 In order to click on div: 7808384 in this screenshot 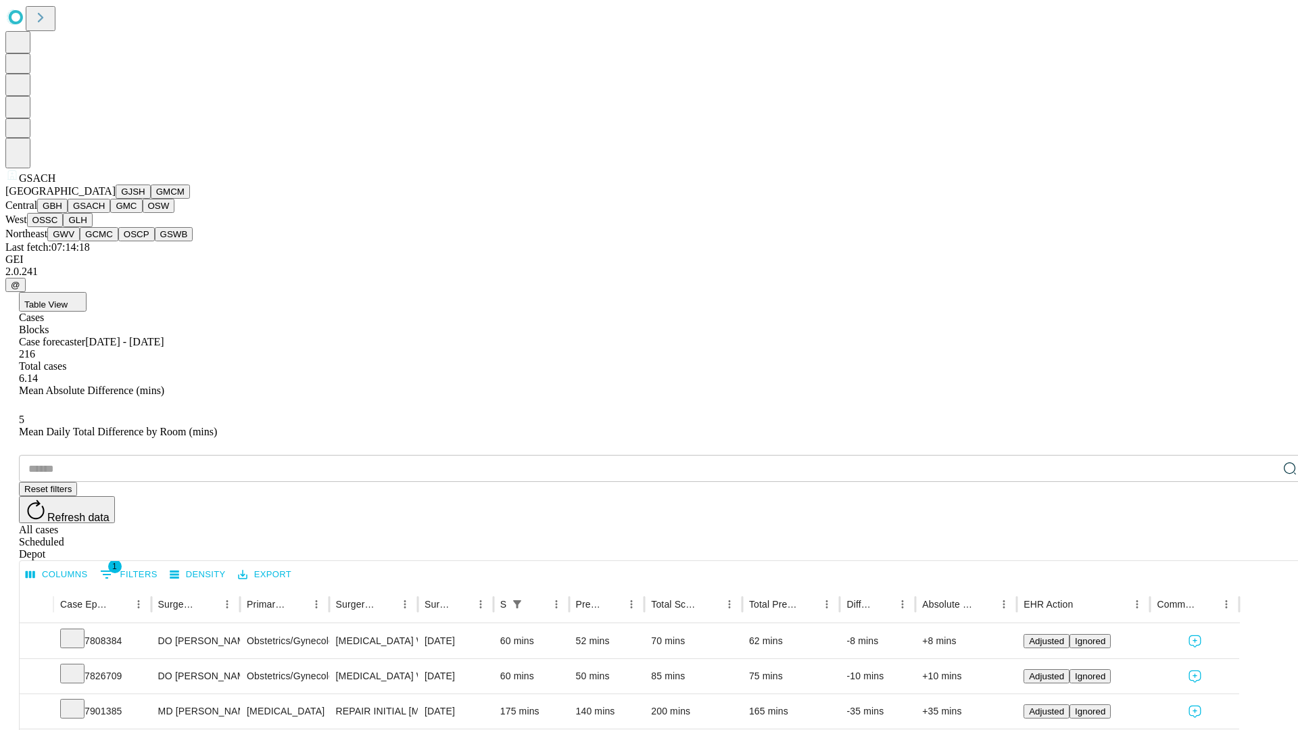, I will do `click(102, 641)`.